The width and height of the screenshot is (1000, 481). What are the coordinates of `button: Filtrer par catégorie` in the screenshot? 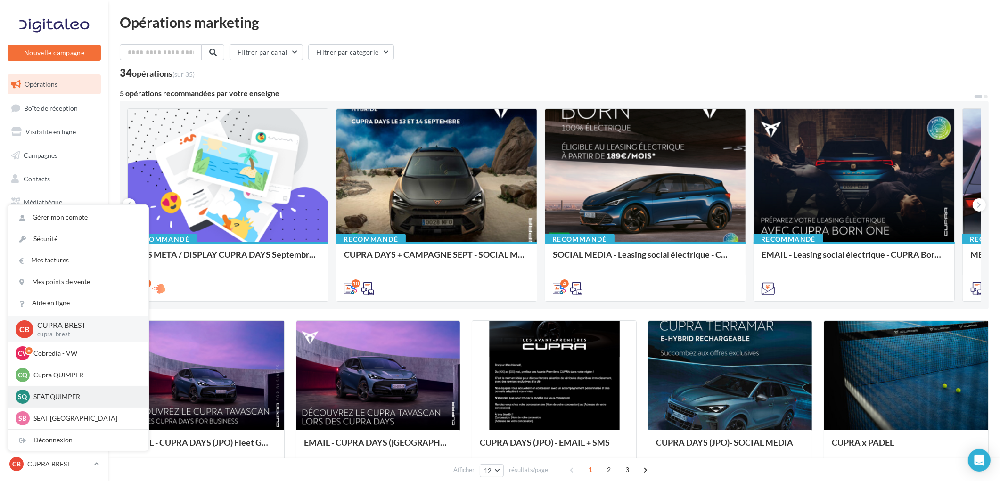 It's located at (351, 52).